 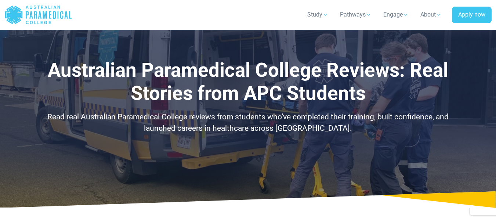 What do you see at coordinates (248, 123) in the screenshot?
I see `p: Read real Australian Paramedical College reviews from students who’ve completed their training, b...` at bounding box center [248, 123].